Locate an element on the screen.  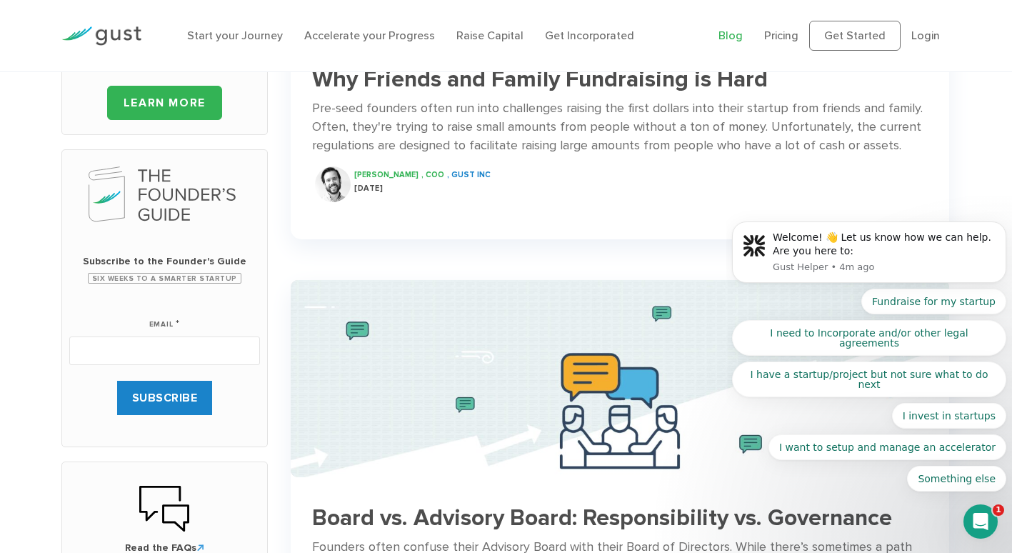
img: Gust Logo is located at coordinates (101, 36).